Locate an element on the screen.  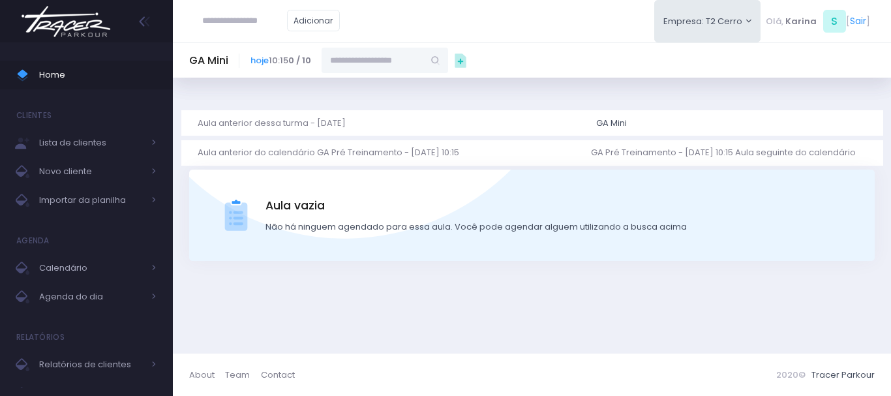
div: Não há ninguem agendado para essa aula. Você pode agendar alguem utilizando a busca acima is located at coordinates (476, 227).